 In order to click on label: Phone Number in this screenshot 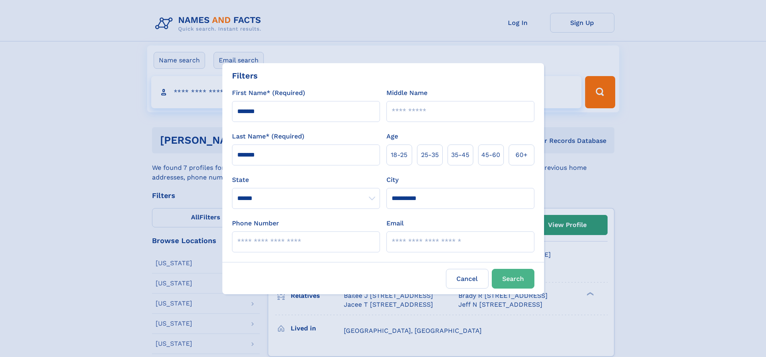, I will do `click(255, 223)`.